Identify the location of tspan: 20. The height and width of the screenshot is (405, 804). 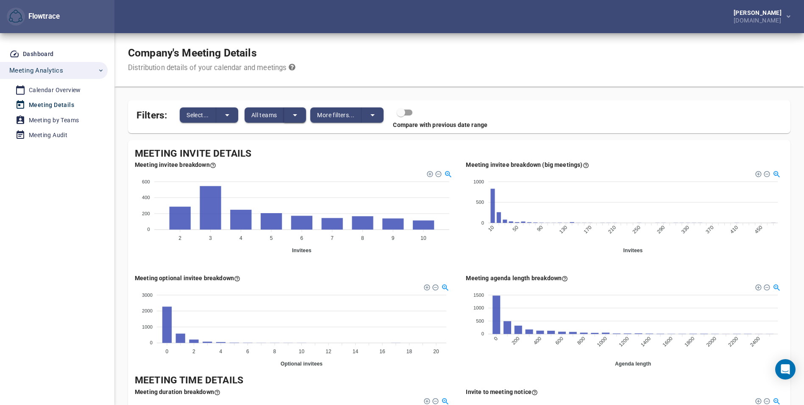
(436, 351).